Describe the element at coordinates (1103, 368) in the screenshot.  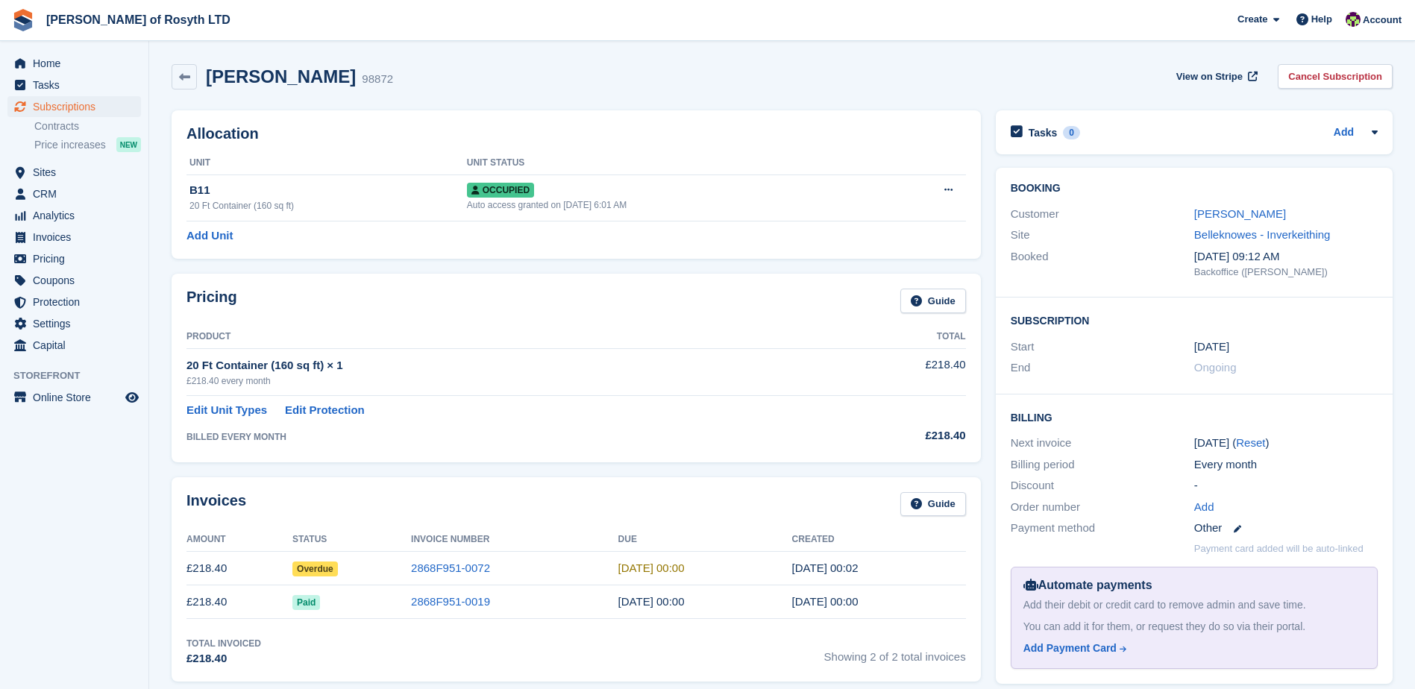
I see `div: End` at that location.